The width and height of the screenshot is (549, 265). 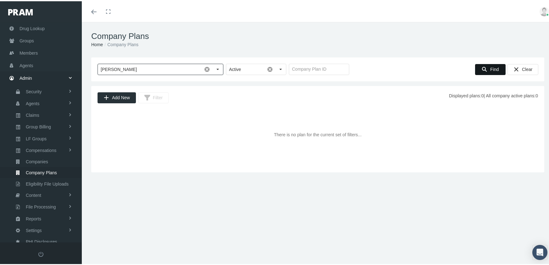 What do you see at coordinates (34, 230) in the screenshot?
I see `span: Settings` at bounding box center [34, 230].